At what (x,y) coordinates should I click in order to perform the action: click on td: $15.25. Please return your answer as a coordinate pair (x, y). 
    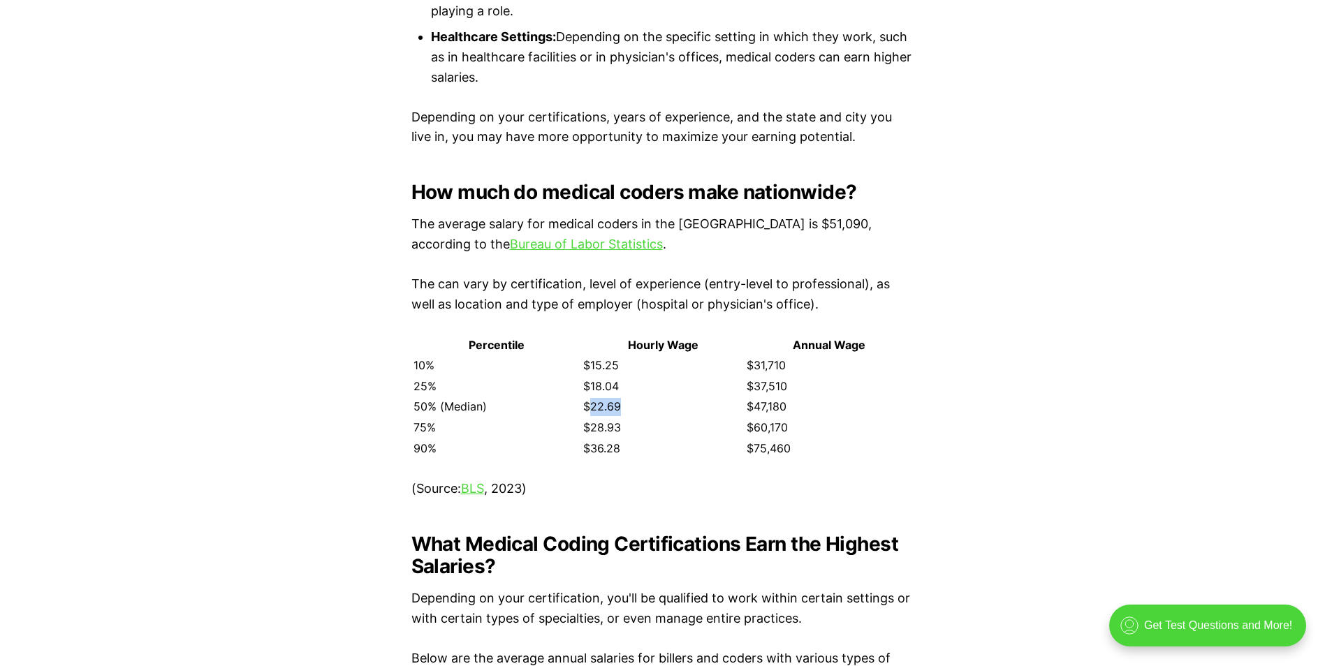
    Looking at the image, I should click on (663, 366).